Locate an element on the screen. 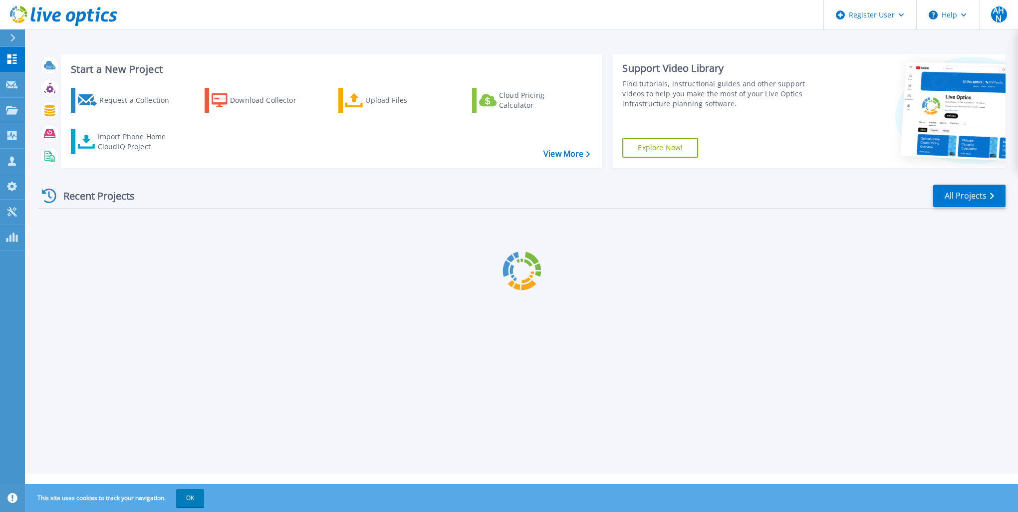 Image resolution: width=1018 pixels, height=512 pixels. a: View More is located at coordinates (566, 154).